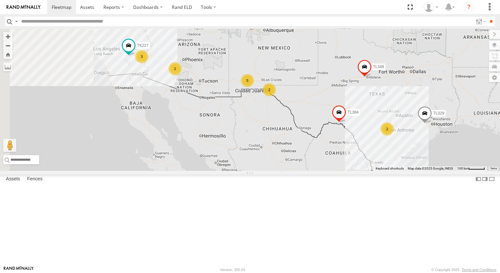 The image size is (500, 273). Describe the element at coordinates (8, 54) in the screenshot. I see `button: Zoom Home` at that location.